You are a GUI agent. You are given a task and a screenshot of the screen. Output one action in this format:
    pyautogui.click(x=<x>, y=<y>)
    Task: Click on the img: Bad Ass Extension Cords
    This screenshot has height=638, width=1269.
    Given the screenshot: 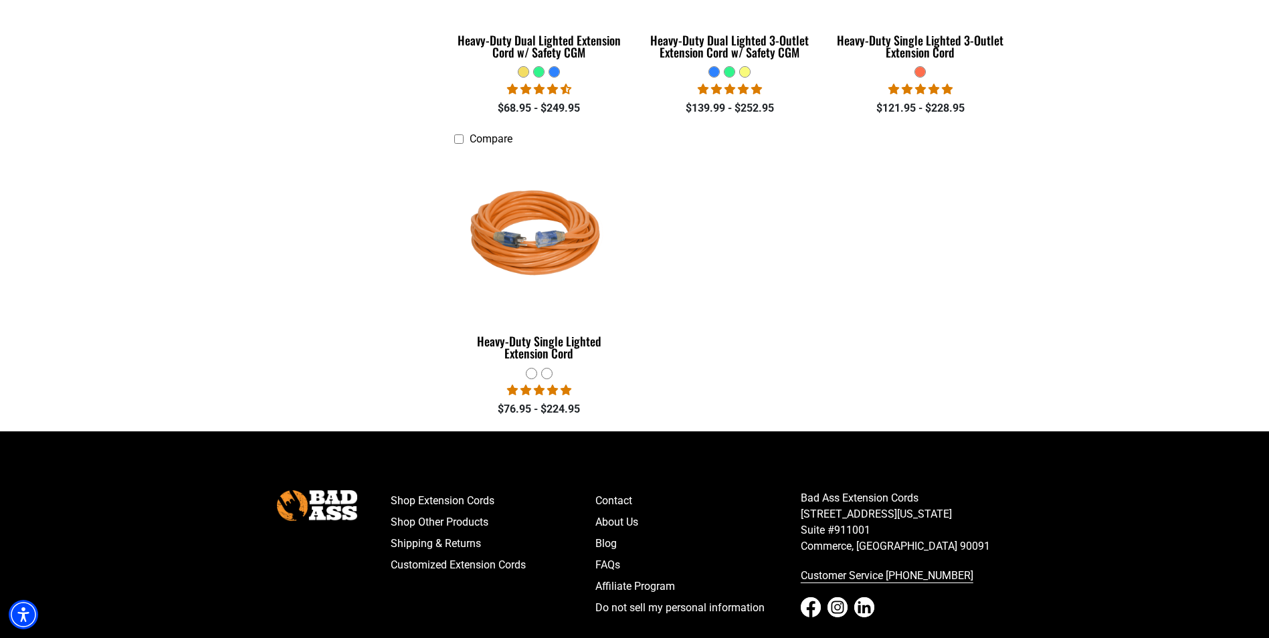 What is the action you would take?
    pyautogui.click(x=317, y=505)
    